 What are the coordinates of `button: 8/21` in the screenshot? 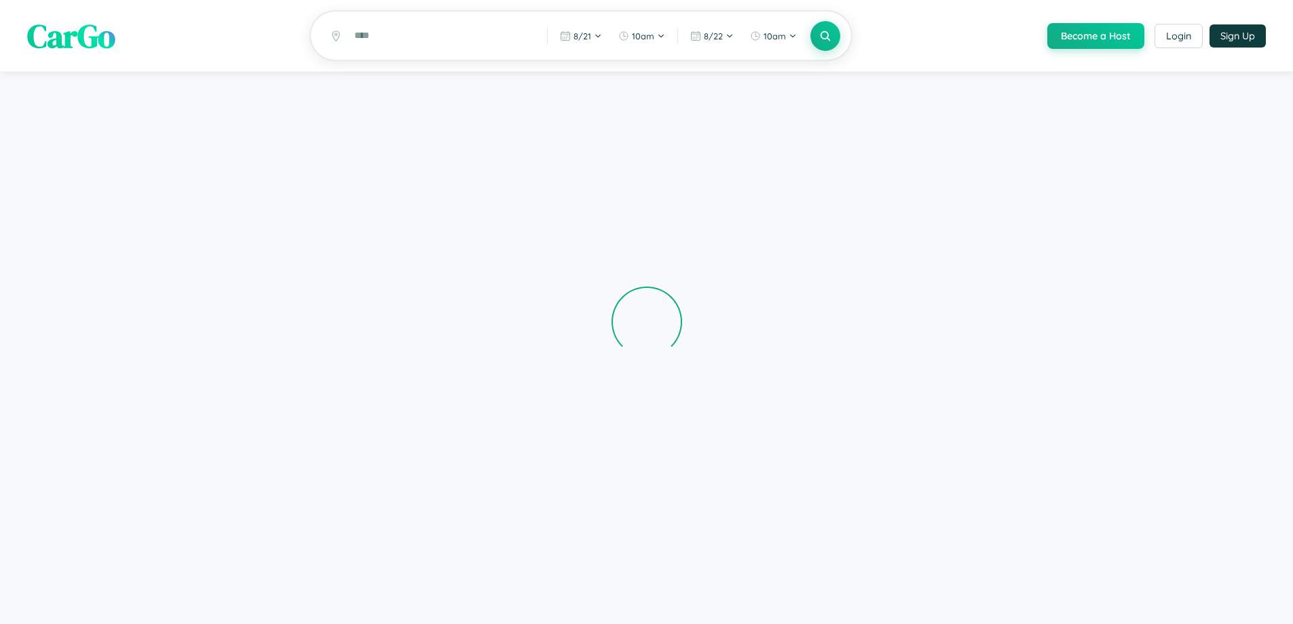 It's located at (581, 36).